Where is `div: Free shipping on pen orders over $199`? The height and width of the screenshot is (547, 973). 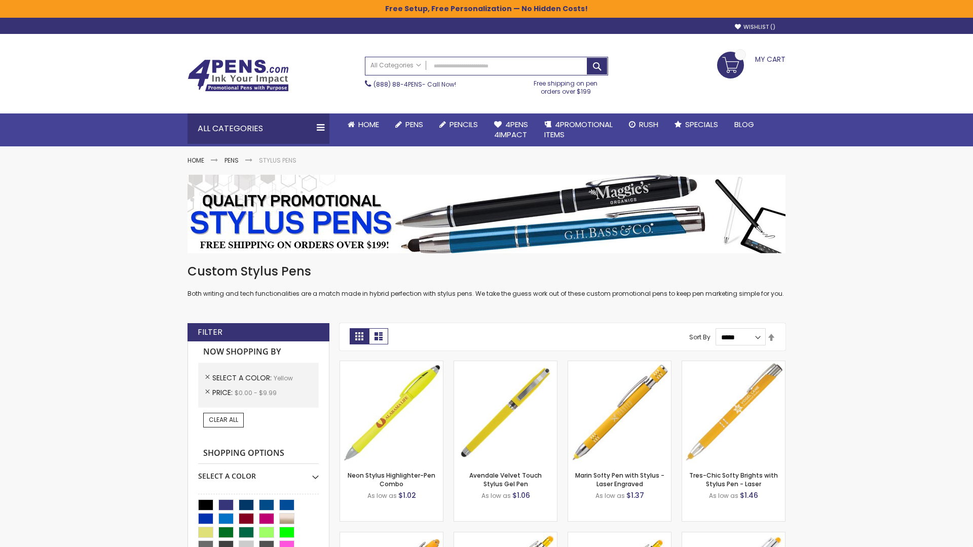 div: Free shipping on pen orders over $199 is located at coordinates (566, 86).